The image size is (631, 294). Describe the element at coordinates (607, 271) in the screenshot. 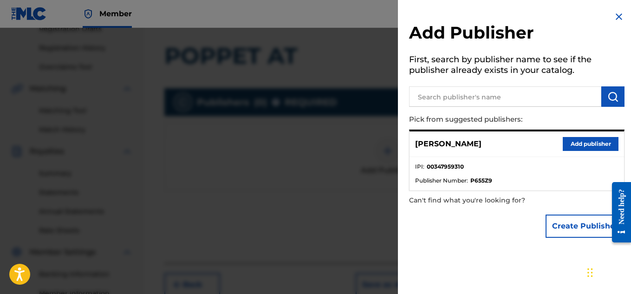

I see `div: Chat Widget` at that location.